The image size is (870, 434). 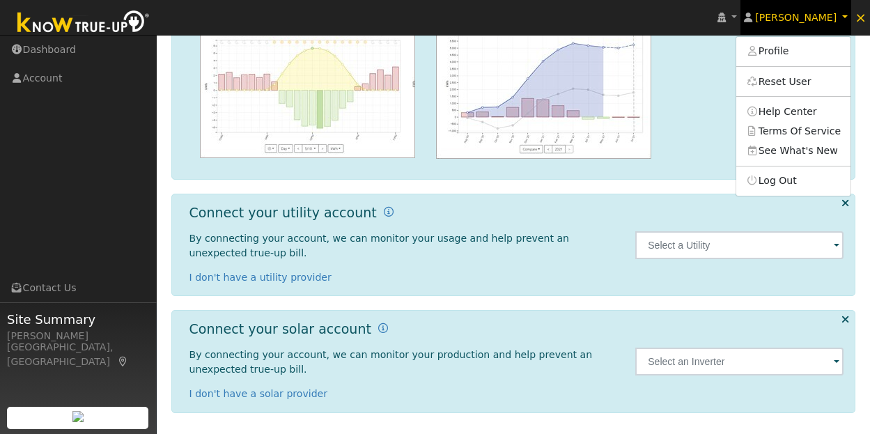 I want to click on a: Terms Of Service, so click(x=793, y=131).